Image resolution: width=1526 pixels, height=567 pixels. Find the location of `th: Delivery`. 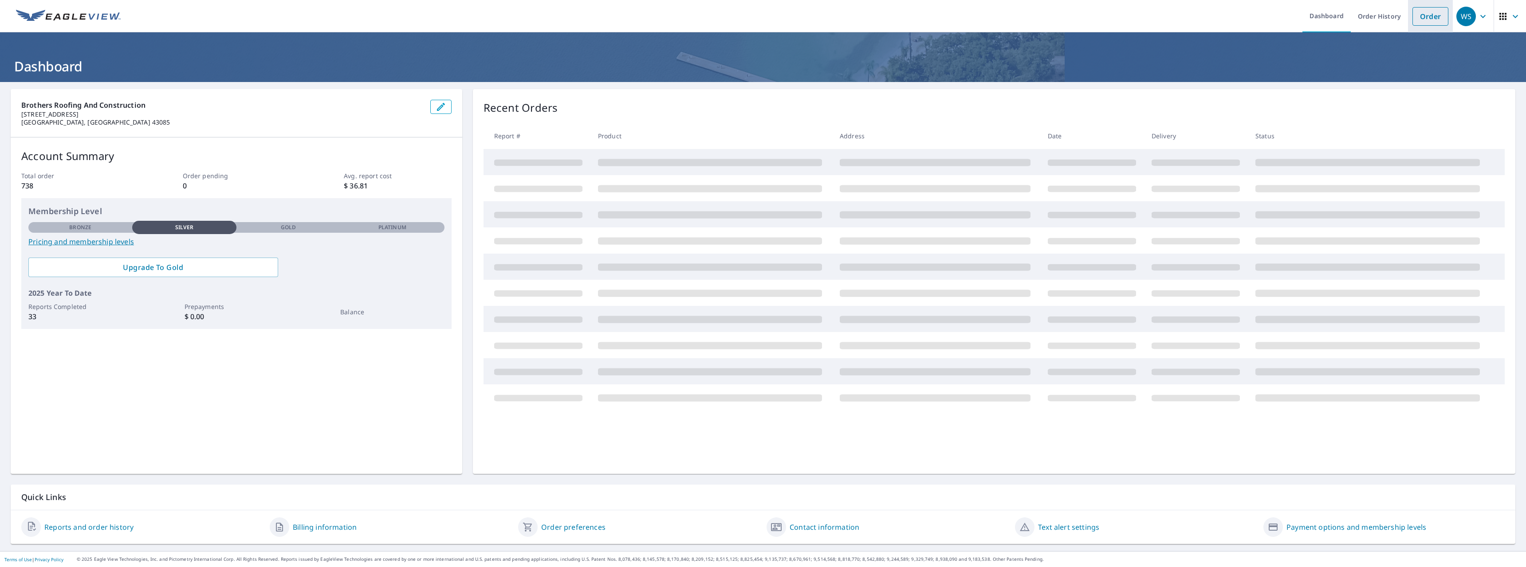

th: Delivery is located at coordinates (1196, 136).